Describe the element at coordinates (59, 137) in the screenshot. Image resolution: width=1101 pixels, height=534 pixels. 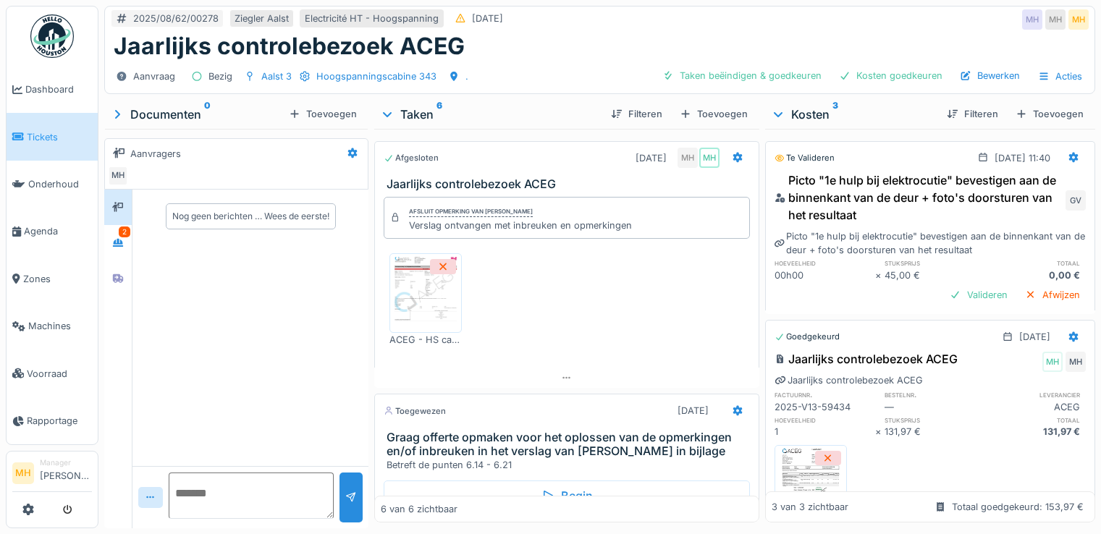
I see `span: Tickets` at that location.